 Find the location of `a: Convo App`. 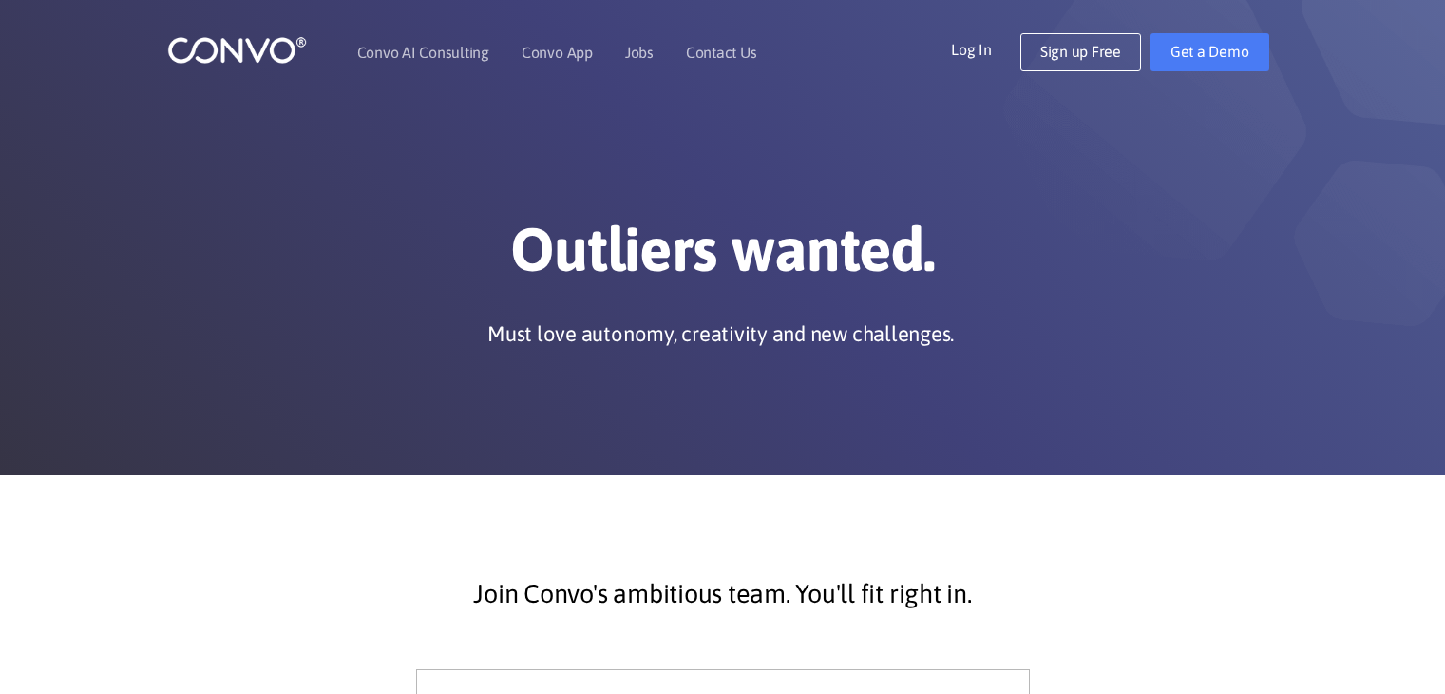

a: Convo App is located at coordinates (557, 52).